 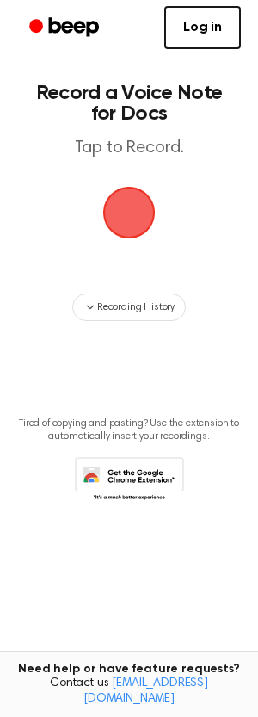 What do you see at coordinates (129, 430) in the screenshot?
I see `p: Tired of copying and pasting? Use the extension to automatically insert your recordings.` at bounding box center [129, 430].